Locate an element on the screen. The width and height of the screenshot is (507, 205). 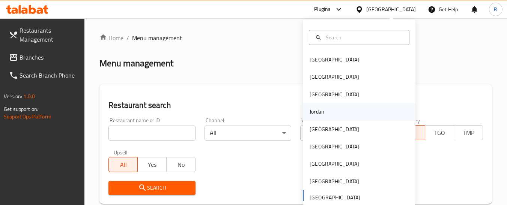
span: TGO is located at coordinates (440, 133).